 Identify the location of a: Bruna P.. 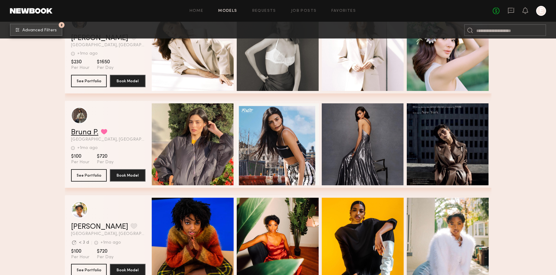
(85, 133).